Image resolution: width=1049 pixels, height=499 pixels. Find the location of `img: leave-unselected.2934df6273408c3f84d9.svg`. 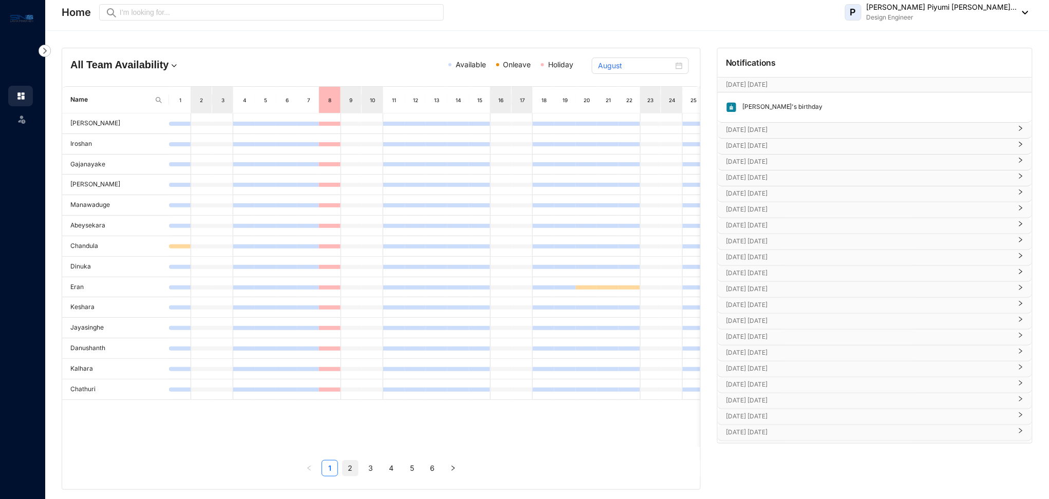

img: leave-unselected.2934df6273408c3f84d9.svg is located at coordinates (22, 119).